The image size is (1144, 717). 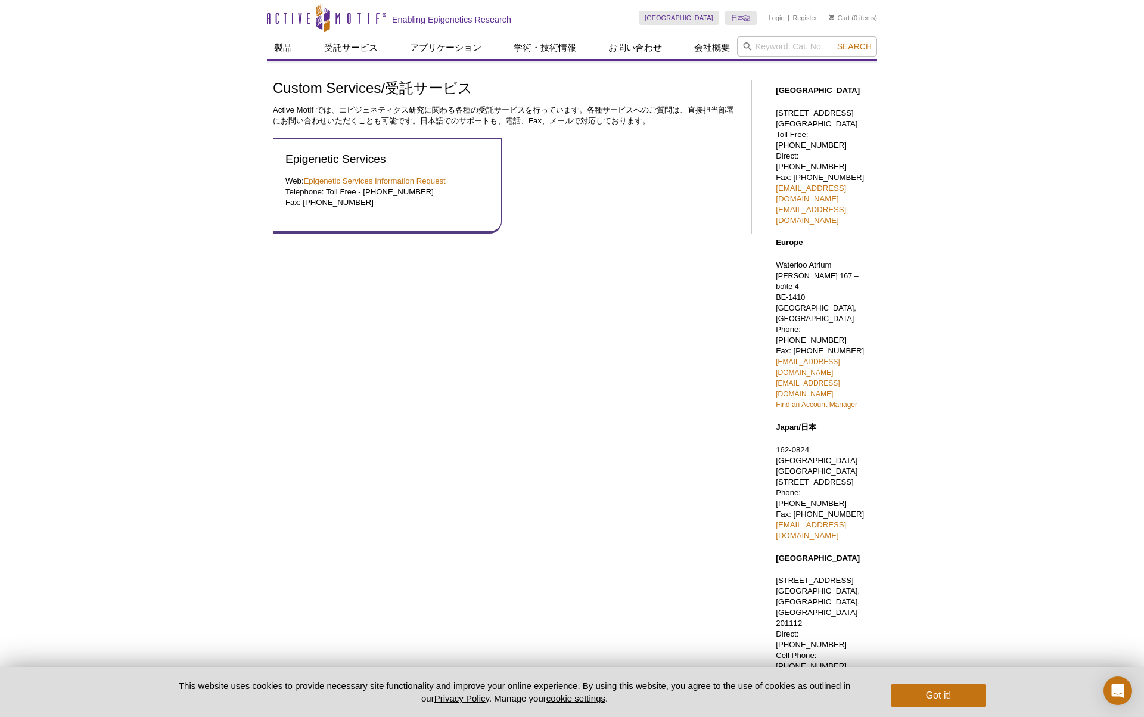 What do you see at coordinates (853, 18) in the screenshot?
I see `li: (0 items)` at bounding box center [853, 18].